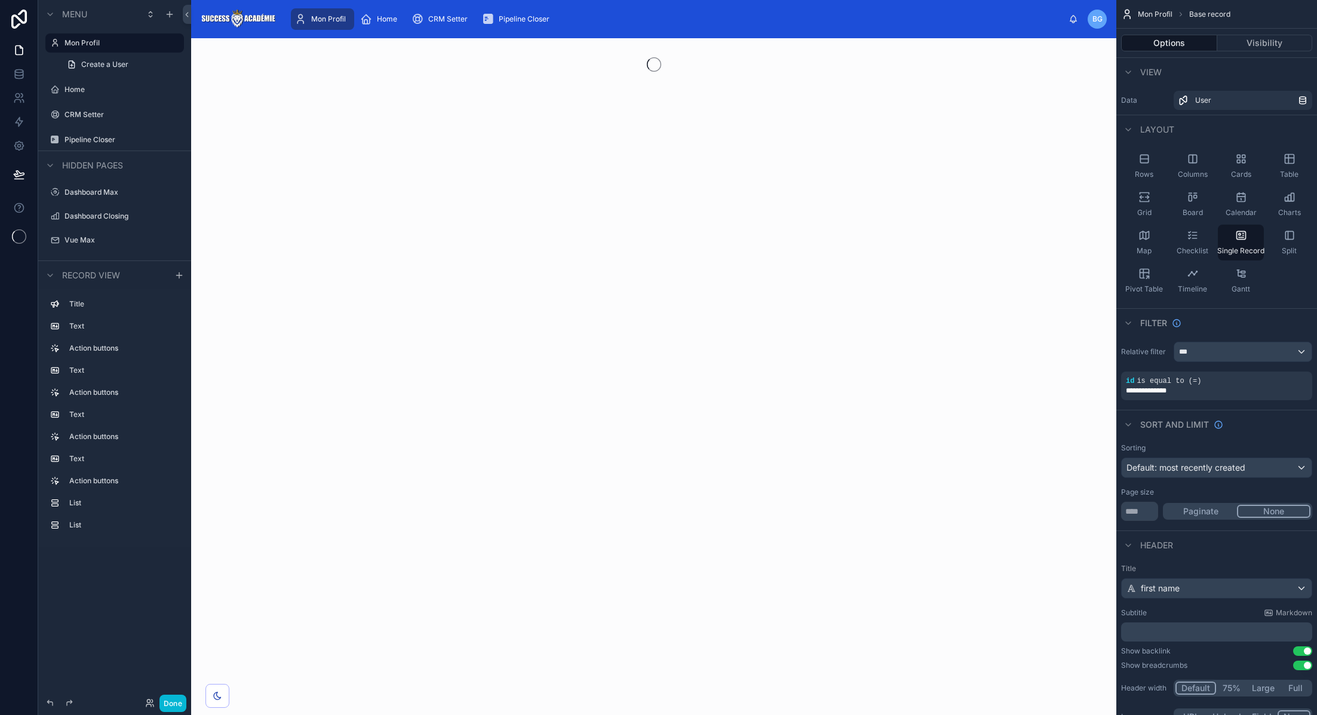  Describe the element at coordinates (1153, 323) in the screenshot. I see `span: Filter` at that location.